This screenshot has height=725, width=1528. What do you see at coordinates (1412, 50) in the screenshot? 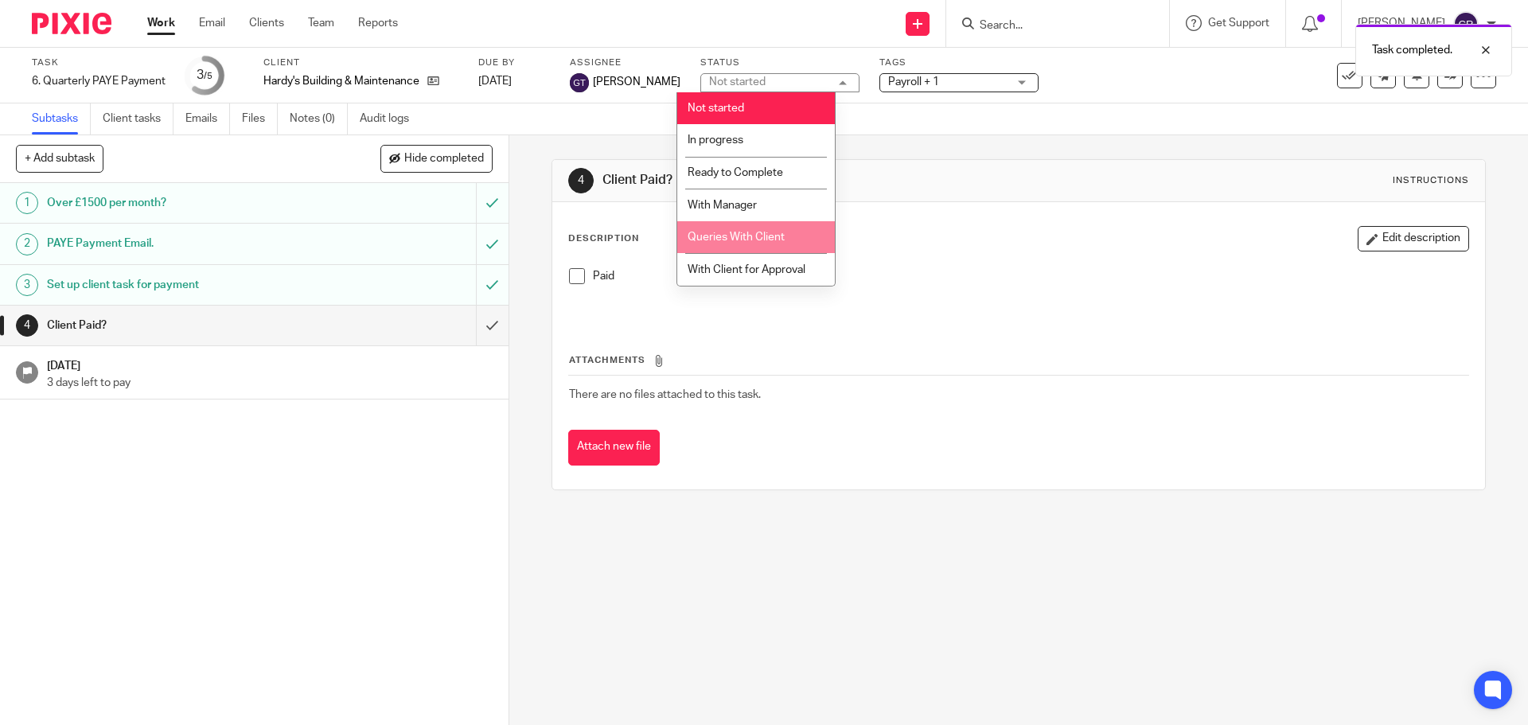
I see `p: Task completed.` at bounding box center [1412, 50].